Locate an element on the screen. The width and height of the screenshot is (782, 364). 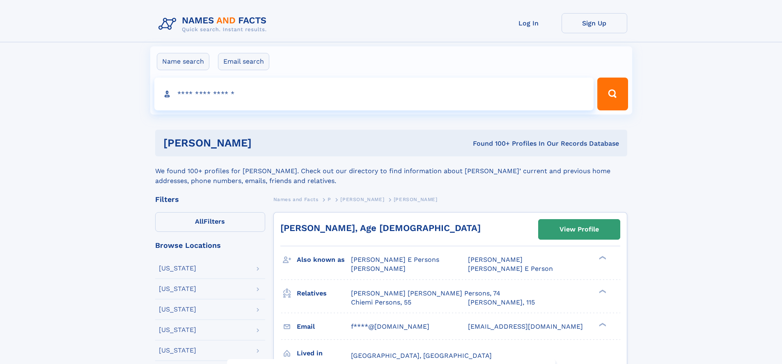
a: View Profile is located at coordinates (579, 230).